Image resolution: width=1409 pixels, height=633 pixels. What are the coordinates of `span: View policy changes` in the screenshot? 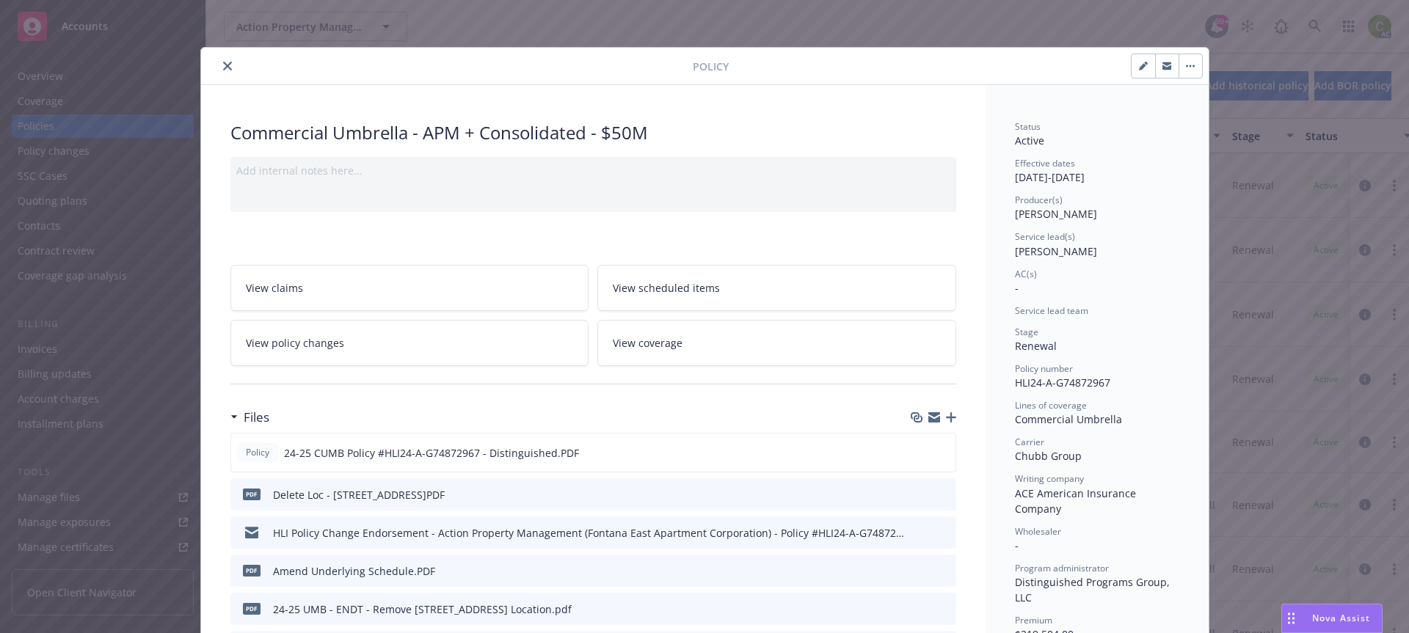 It's located at (295, 343).